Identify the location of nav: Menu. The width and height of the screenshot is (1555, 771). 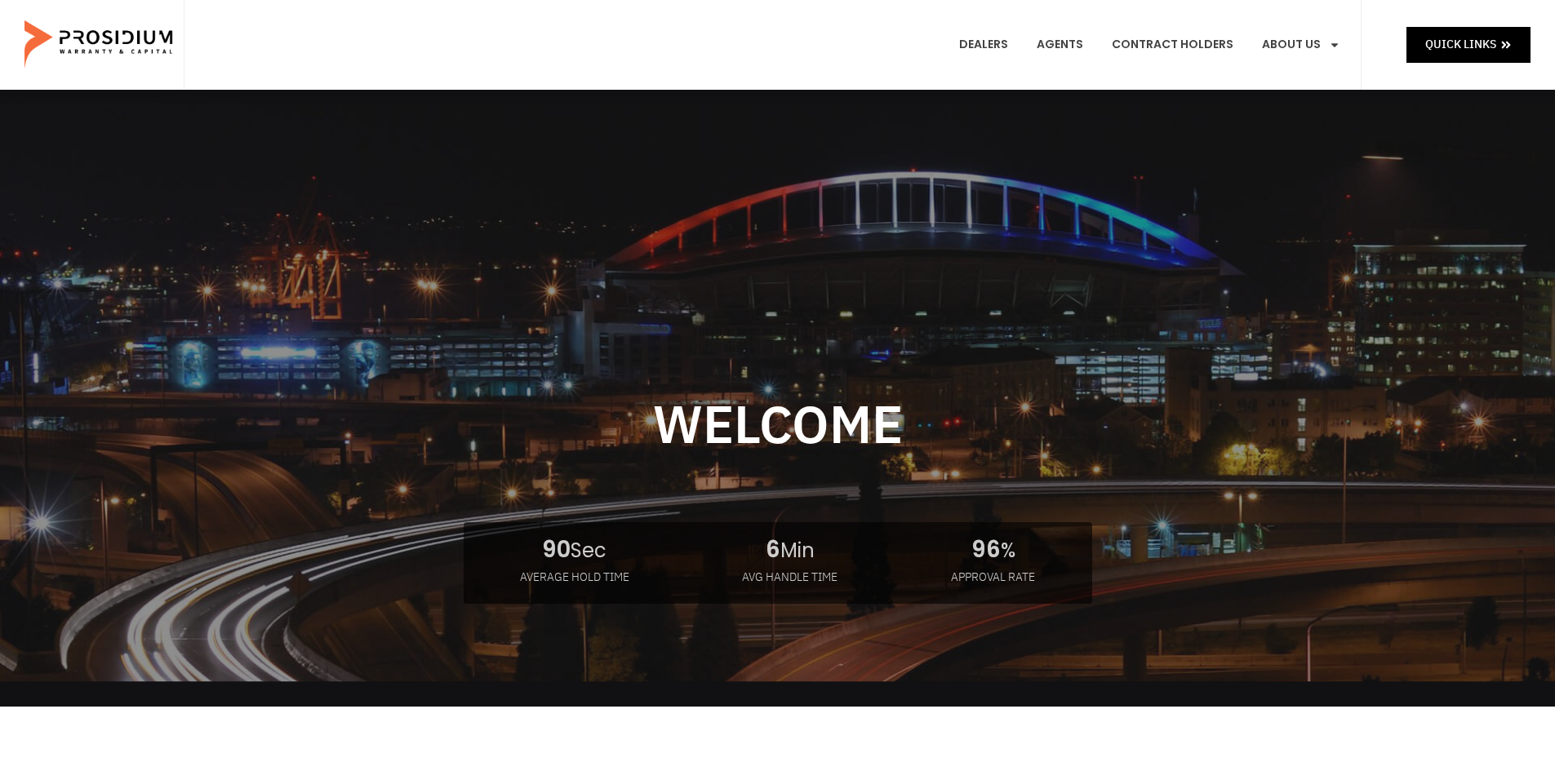
(1149, 45).